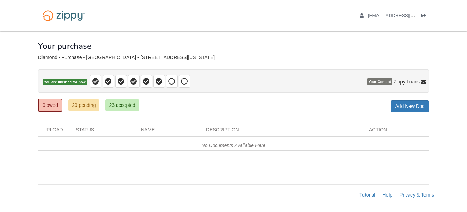  Describe the element at coordinates (63, 15) in the screenshot. I see `img: Logo` at that location.